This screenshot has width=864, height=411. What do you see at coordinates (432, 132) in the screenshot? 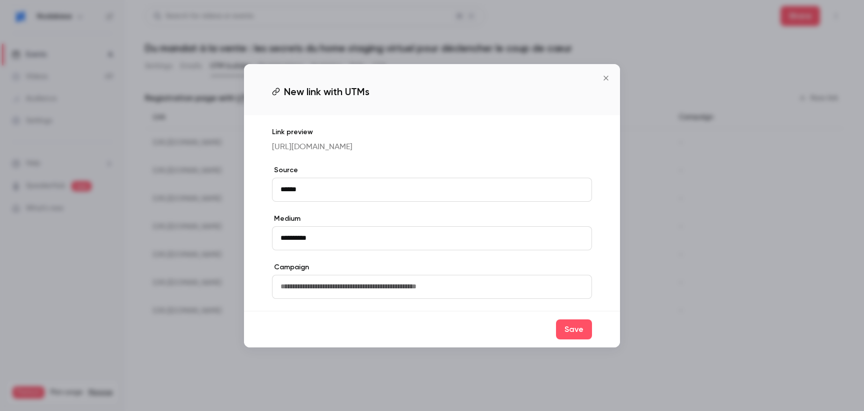
I see `p: Link preview` at bounding box center [432, 132].